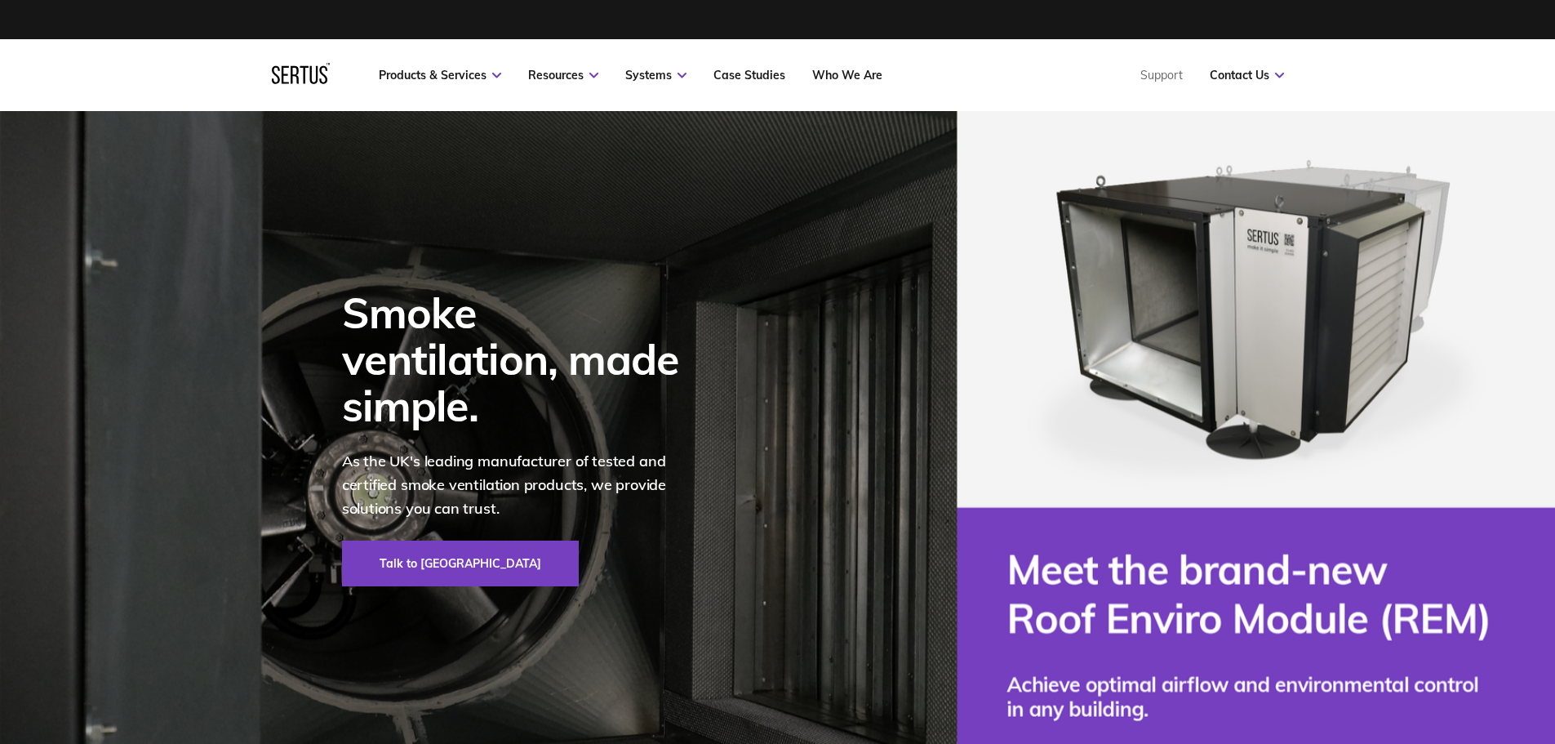 The width and height of the screenshot is (1555, 744). What do you see at coordinates (522, 359) in the screenshot?
I see `div: Smoke ventilation, made simple.` at bounding box center [522, 359].